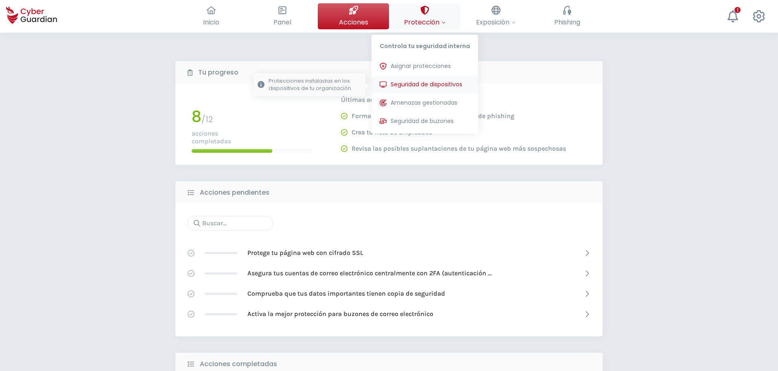  What do you see at coordinates (211, 22) in the screenshot?
I see `span: Inicio` at bounding box center [211, 22].